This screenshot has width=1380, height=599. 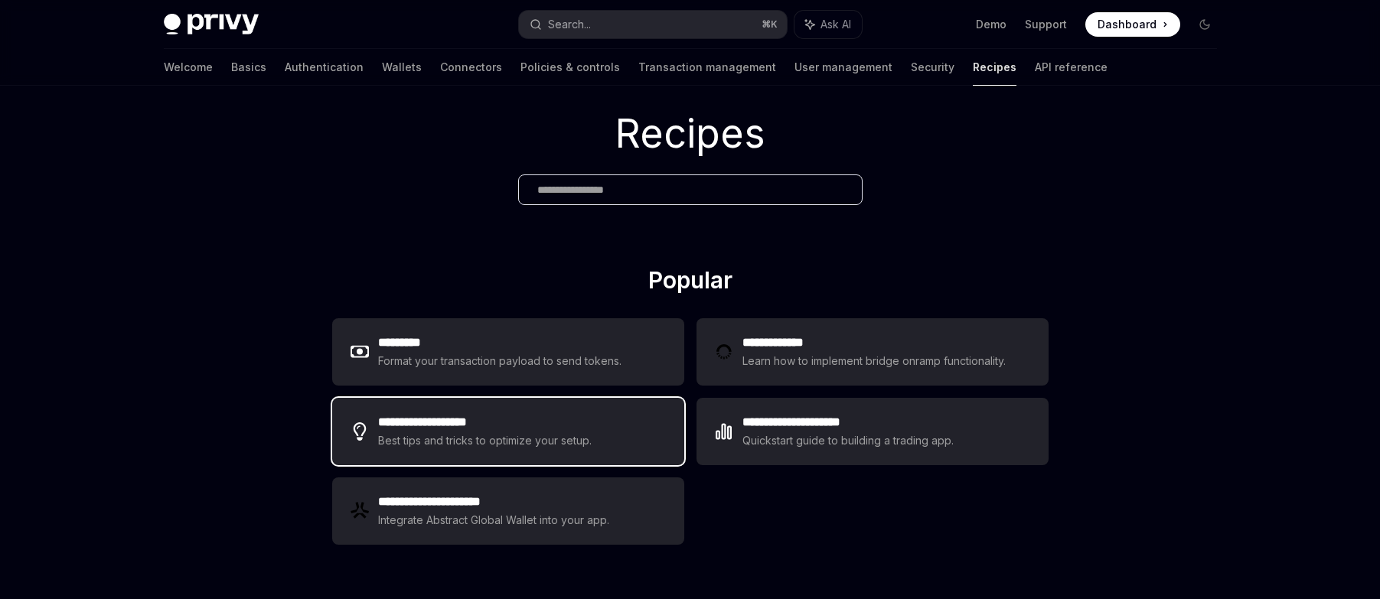 I want to click on button: Toggle dark mode, so click(x=1205, y=24).